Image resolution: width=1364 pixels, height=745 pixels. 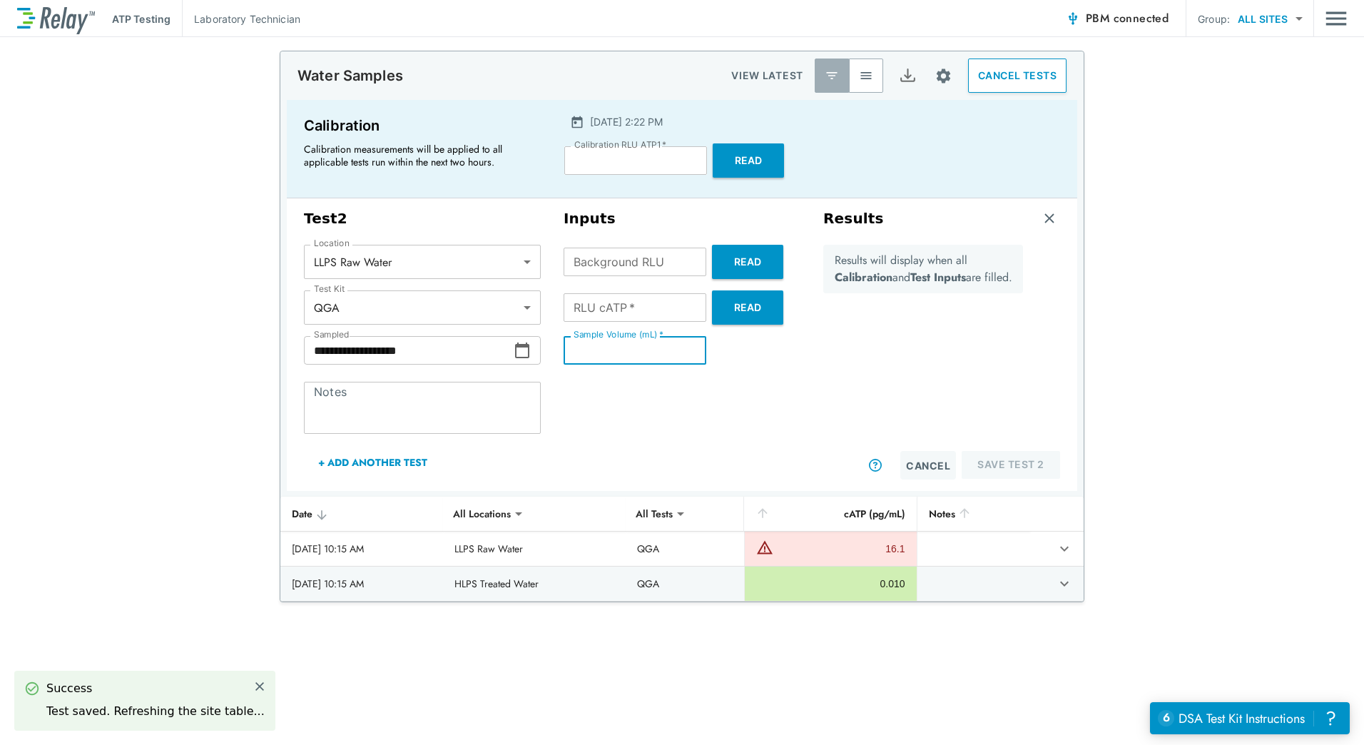 I want to click on td: HLPS Treated Water, so click(x=535, y=584).